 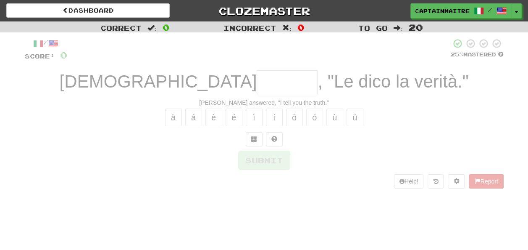 I want to click on span: Incorrect, so click(x=250, y=28).